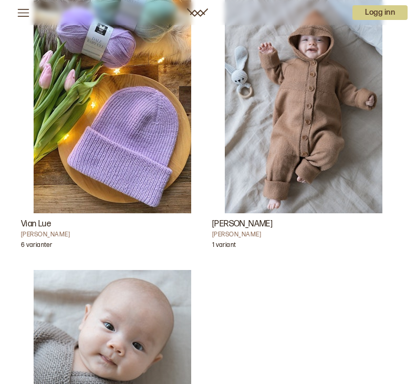  I want to click on p: Logg inn, so click(380, 13).